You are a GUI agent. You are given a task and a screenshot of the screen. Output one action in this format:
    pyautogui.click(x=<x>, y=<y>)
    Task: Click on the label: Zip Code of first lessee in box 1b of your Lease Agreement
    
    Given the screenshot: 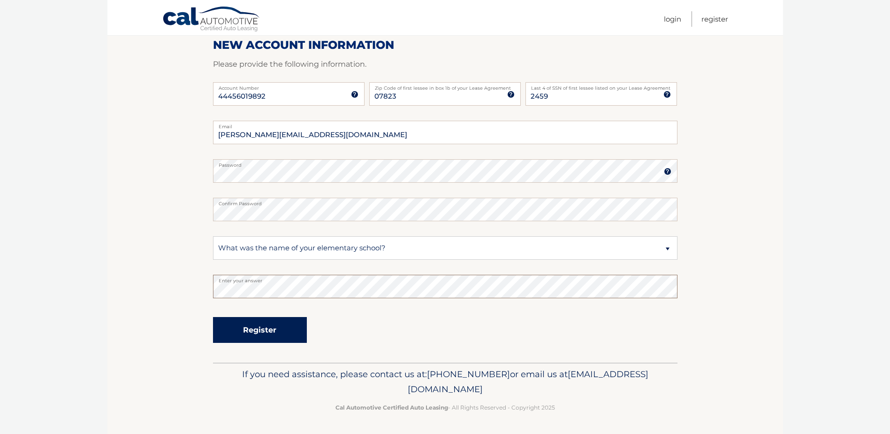 What is the action you would take?
    pyautogui.click(x=445, y=86)
    